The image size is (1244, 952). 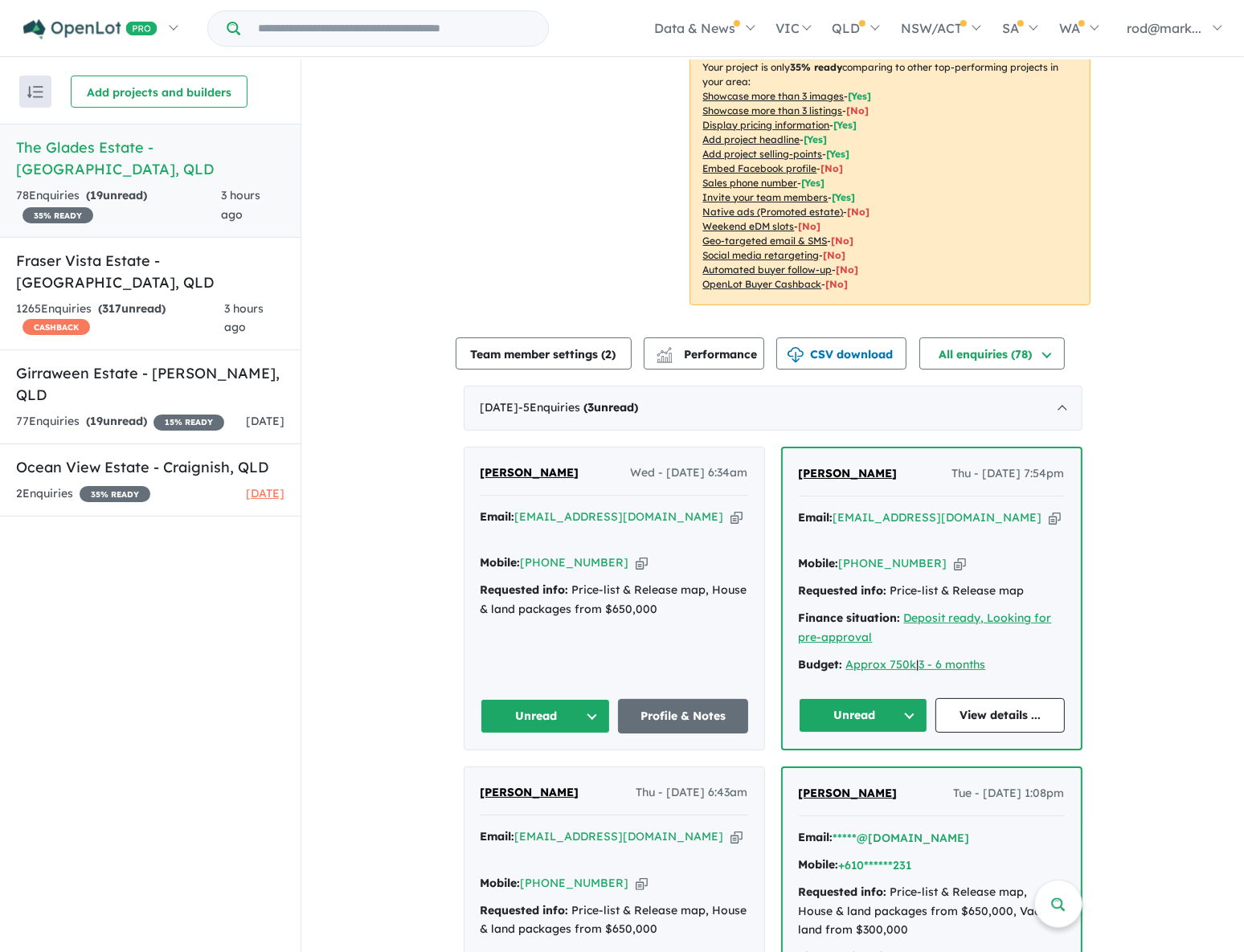 I want to click on span: 35 % READY, so click(x=115, y=494).